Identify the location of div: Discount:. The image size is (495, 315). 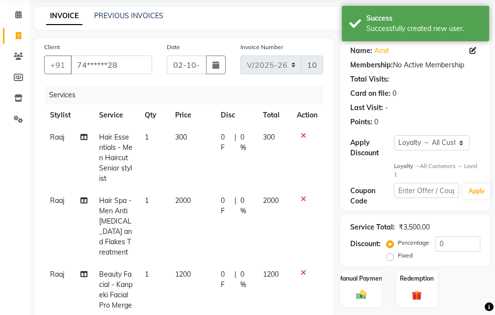
(366, 244).